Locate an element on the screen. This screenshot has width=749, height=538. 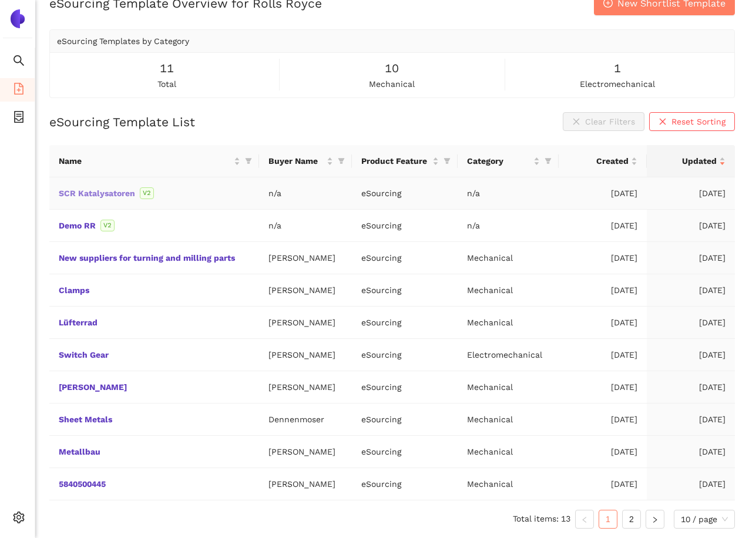
span: 11 is located at coordinates (167, 68).